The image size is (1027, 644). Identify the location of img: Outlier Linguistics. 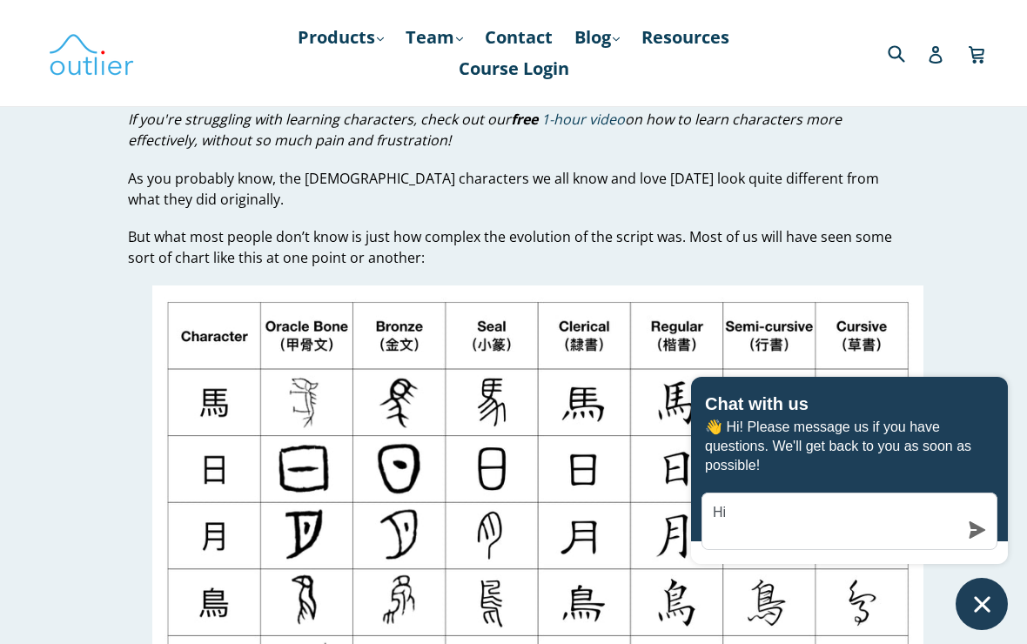
(91, 53).